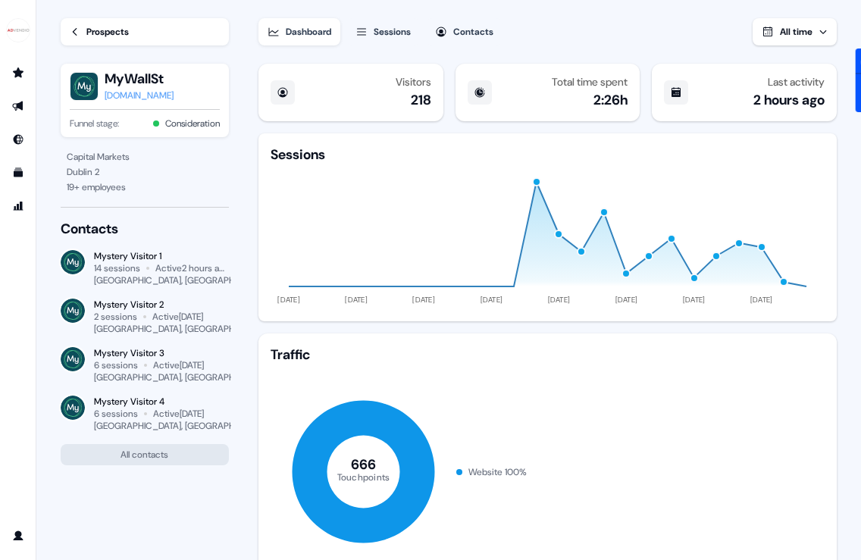 The image size is (861, 560). I want to click on a: Go to attribution, so click(18, 206).